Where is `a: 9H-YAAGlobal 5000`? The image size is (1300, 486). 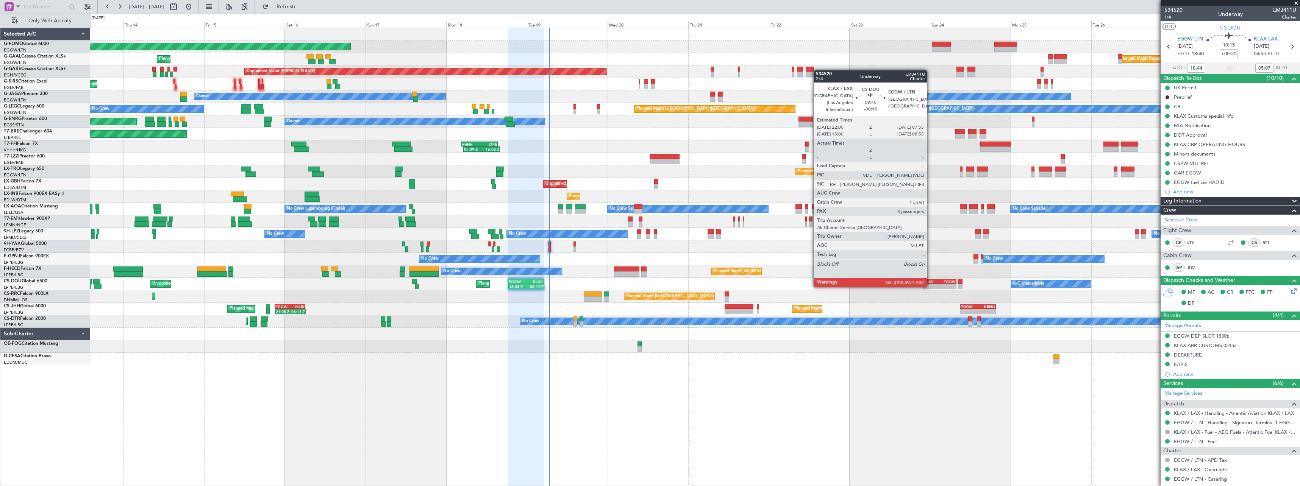 a: 9H-YAAGlobal 5000 is located at coordinates (25, 244).